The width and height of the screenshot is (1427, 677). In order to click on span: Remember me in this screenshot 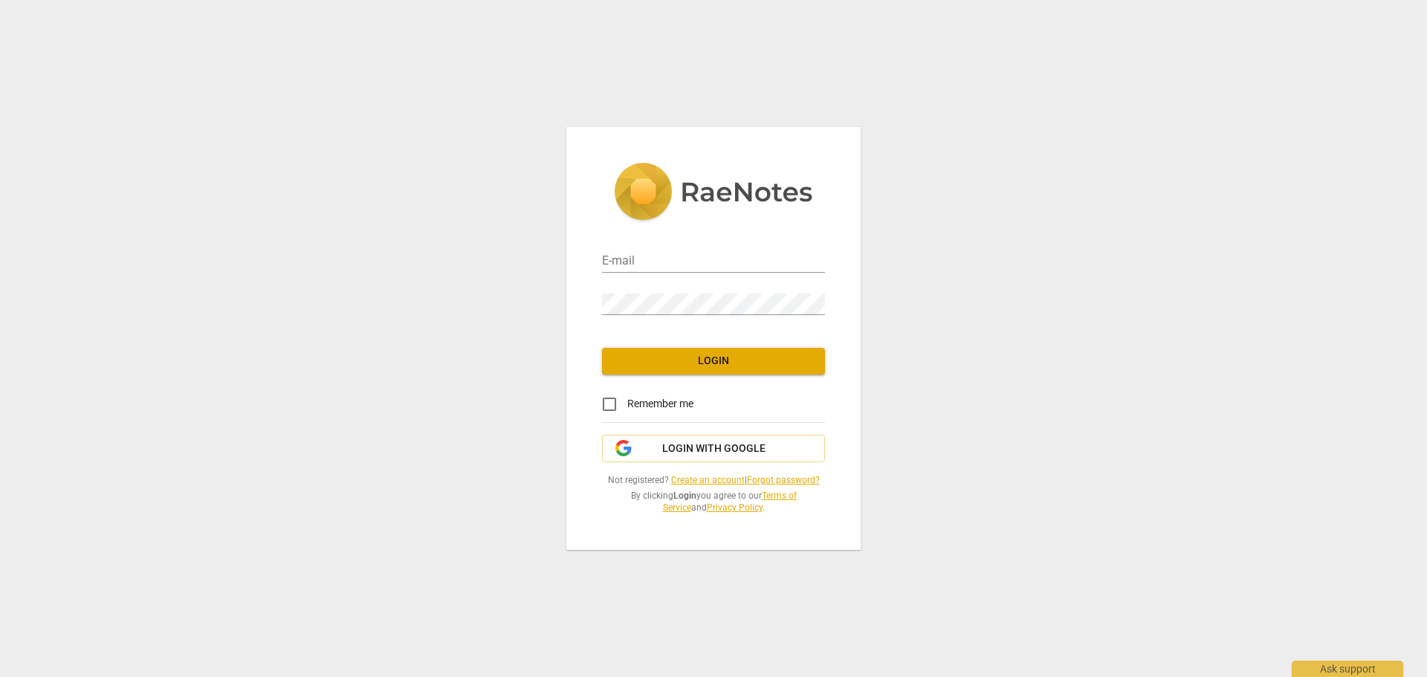, I will do `click(660, 404)`.